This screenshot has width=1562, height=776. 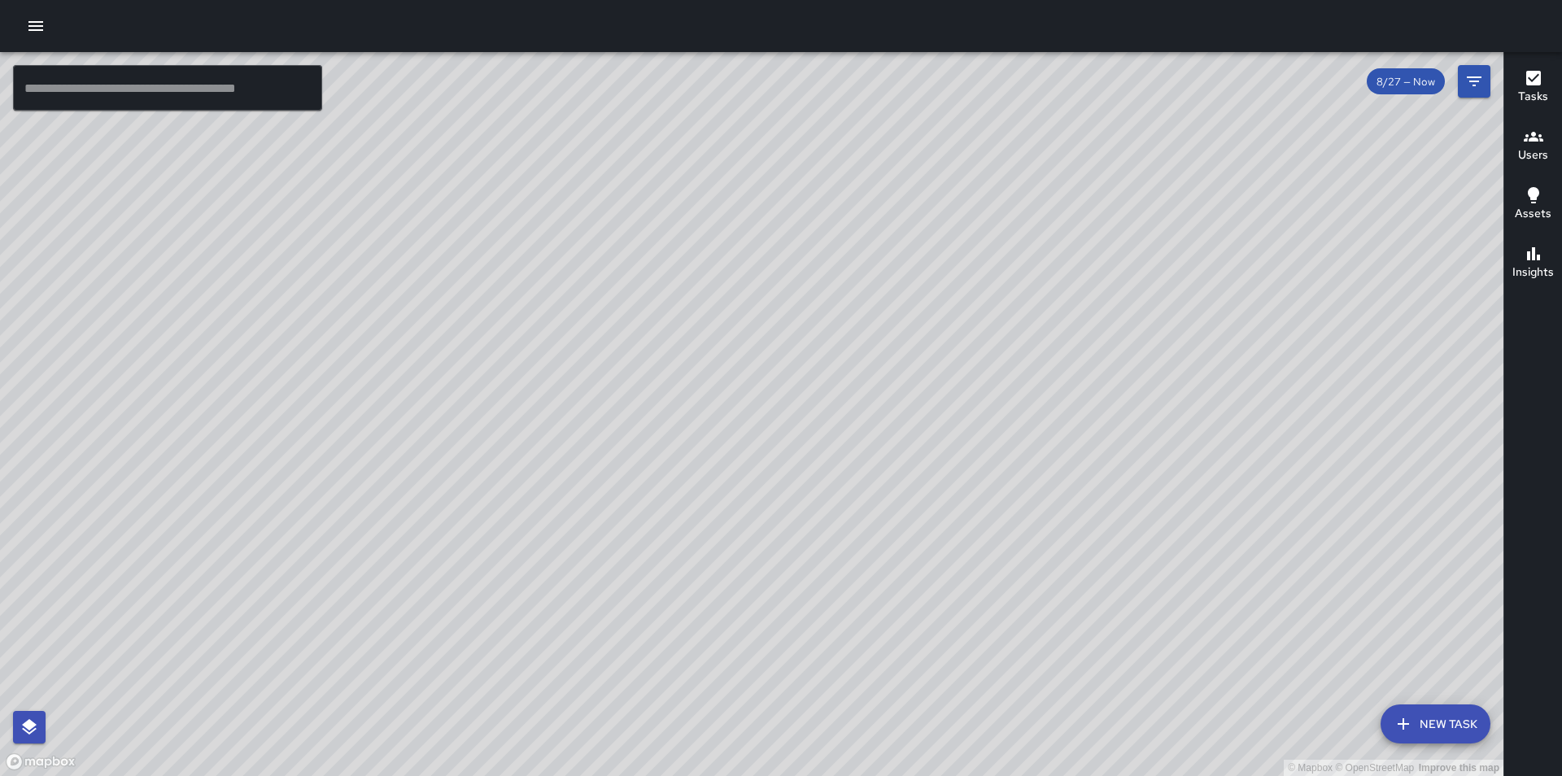 I want to click on span: 8/27 — Now, so click(x=1405, y=81).